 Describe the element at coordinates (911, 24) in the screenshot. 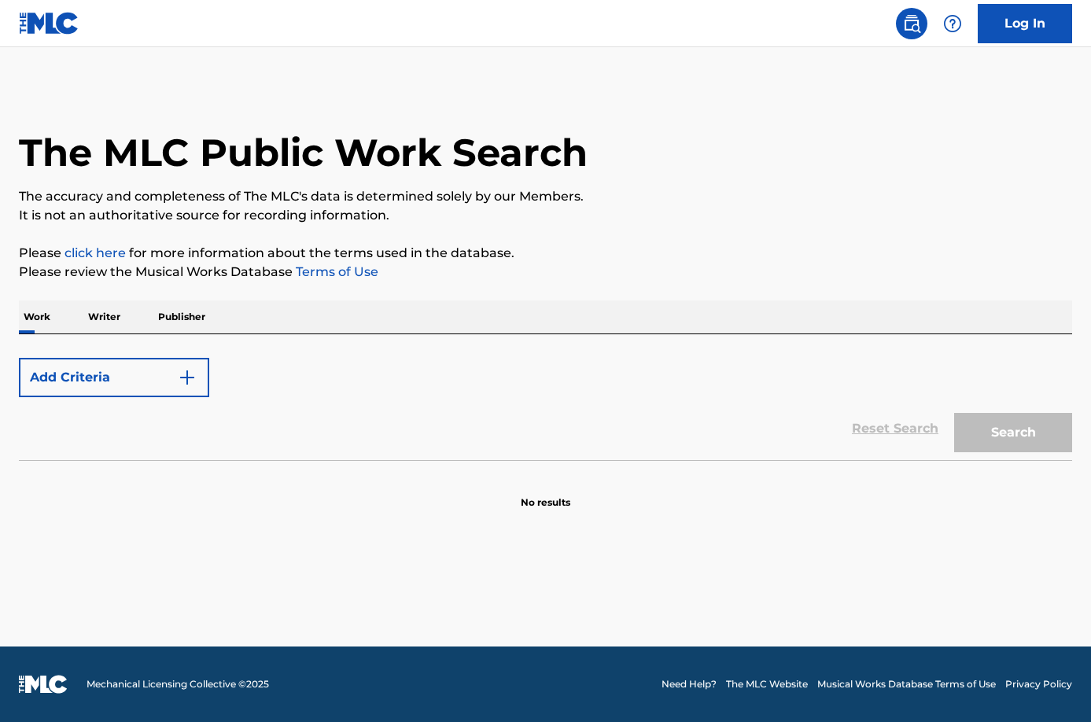

I see `img: search` at that location.